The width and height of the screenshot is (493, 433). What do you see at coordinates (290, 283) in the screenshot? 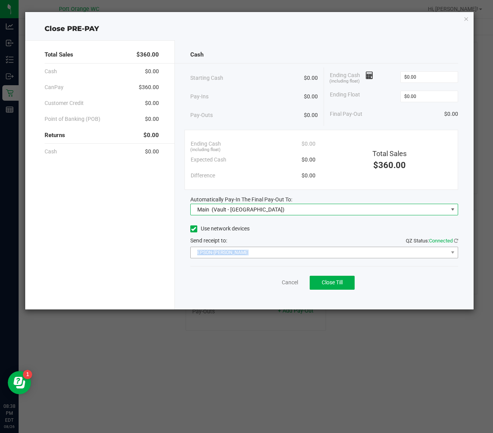
I see `a: Cancel` at bounding box center [290, 283].